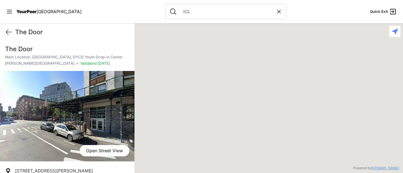 The image size is (403, 173). What do you see at coordinates (104, 151) in the screenshot?
I see `a: Open Street View` at bounding box center [104, 151].